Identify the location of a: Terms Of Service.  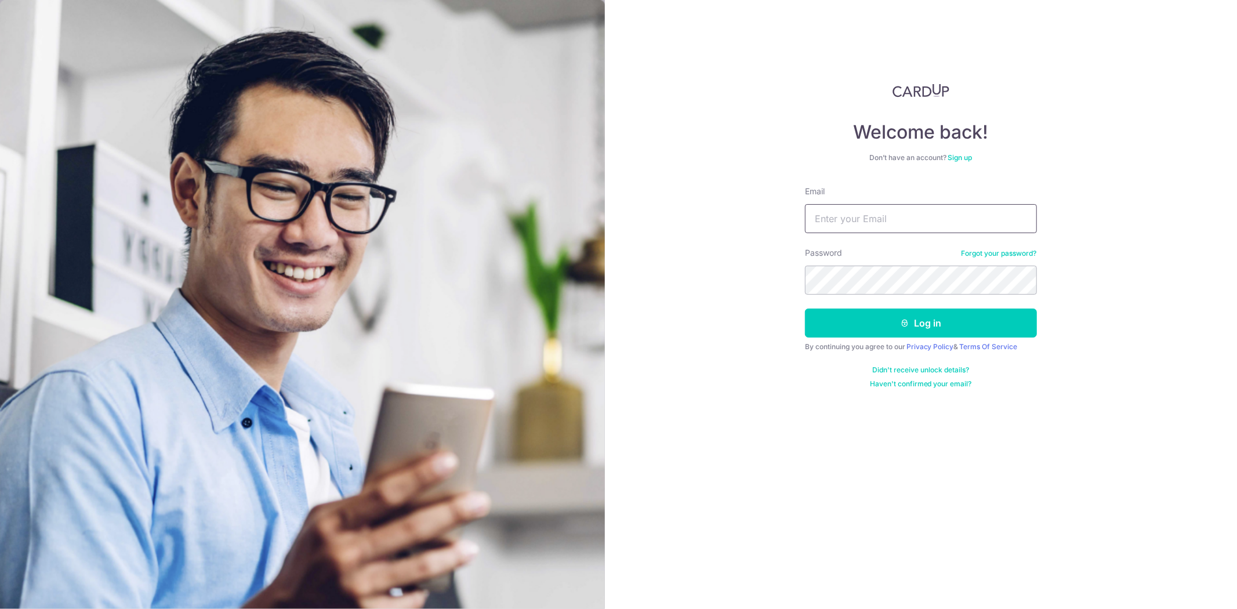
(989, 346).